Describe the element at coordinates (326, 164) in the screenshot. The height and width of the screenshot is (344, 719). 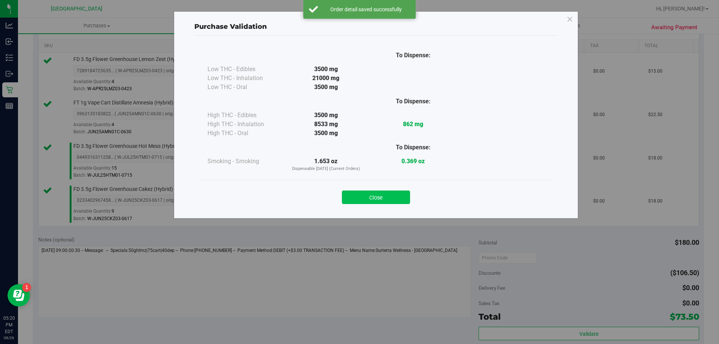
I see `div: 1.653 oz` at that location.